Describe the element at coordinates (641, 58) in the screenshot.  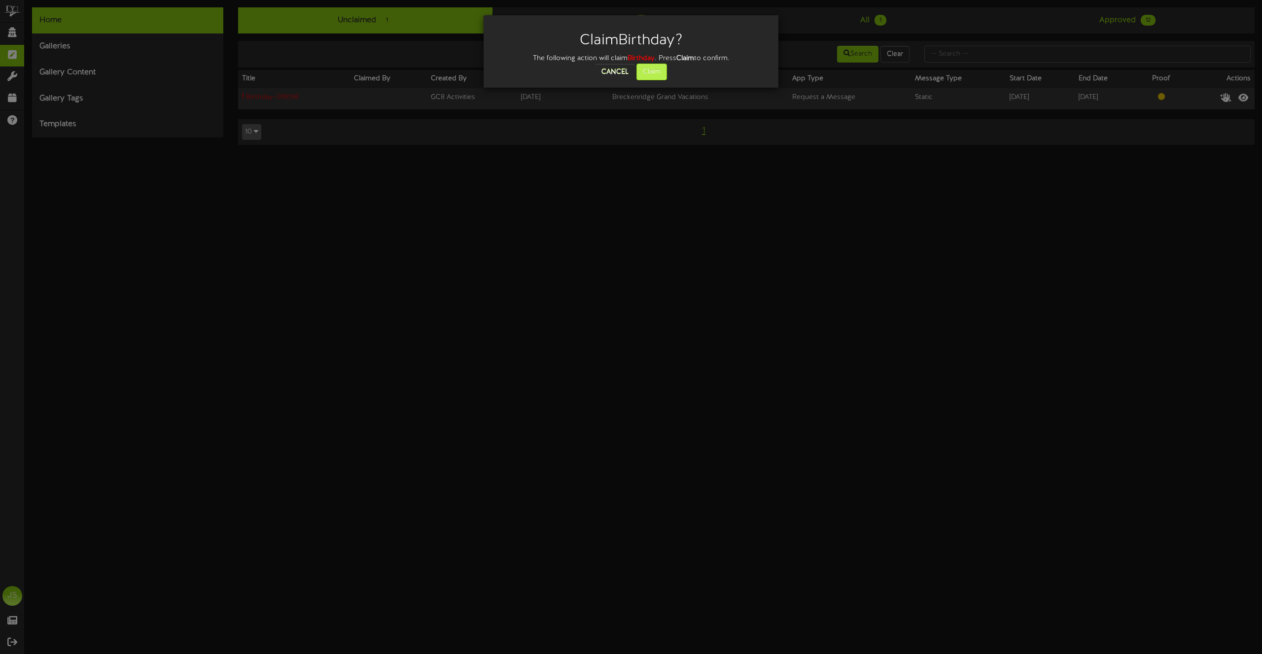
I see `strong: Birthday` at that location.